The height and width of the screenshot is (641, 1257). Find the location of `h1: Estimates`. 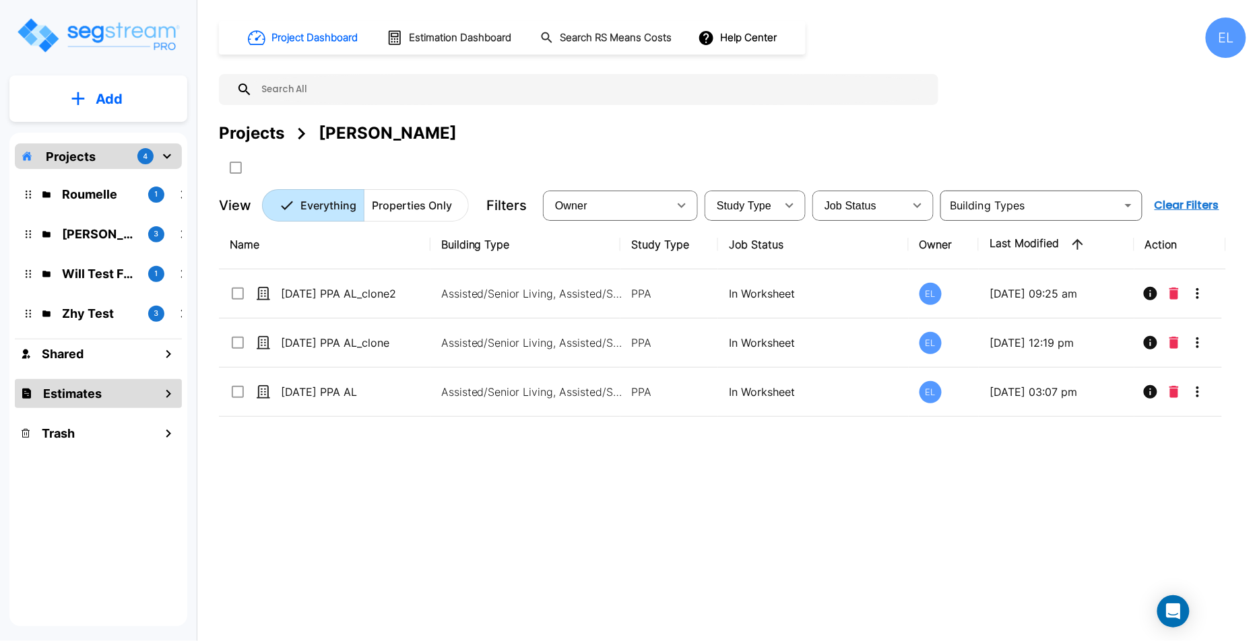

h1: Estimates is located at coordinates (72, 393).